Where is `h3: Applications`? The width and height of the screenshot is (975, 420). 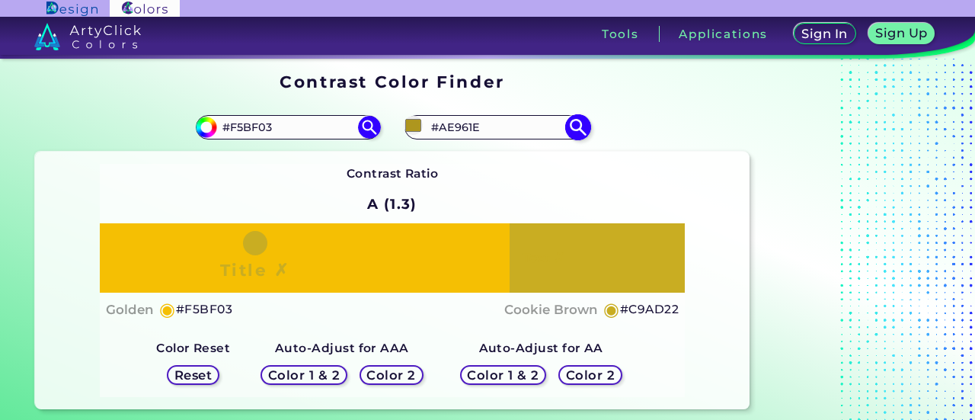
h3: Applications is located at coordinates (723, 34).